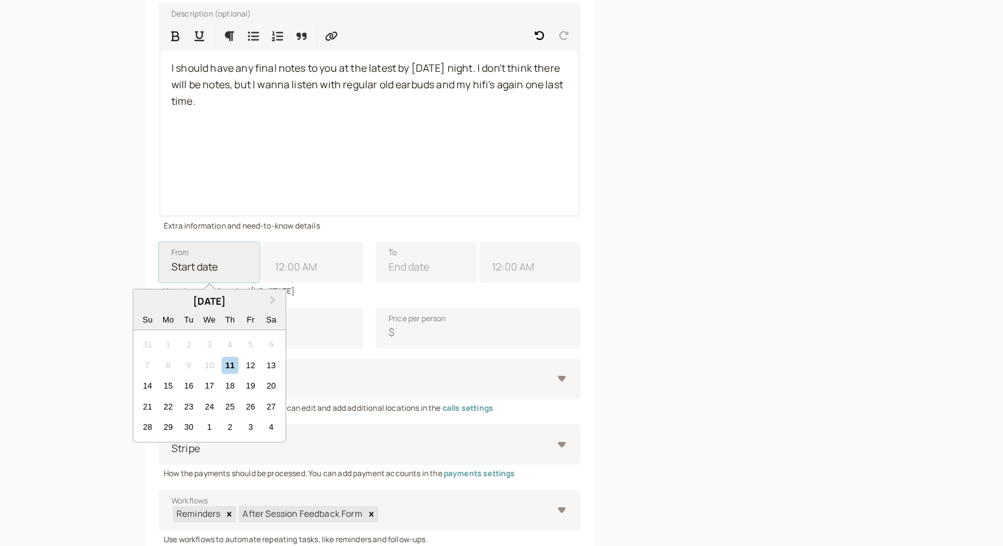  Describe the element at coordinates (540, 36) in the screenshot. I see `button: Undo` at that location.